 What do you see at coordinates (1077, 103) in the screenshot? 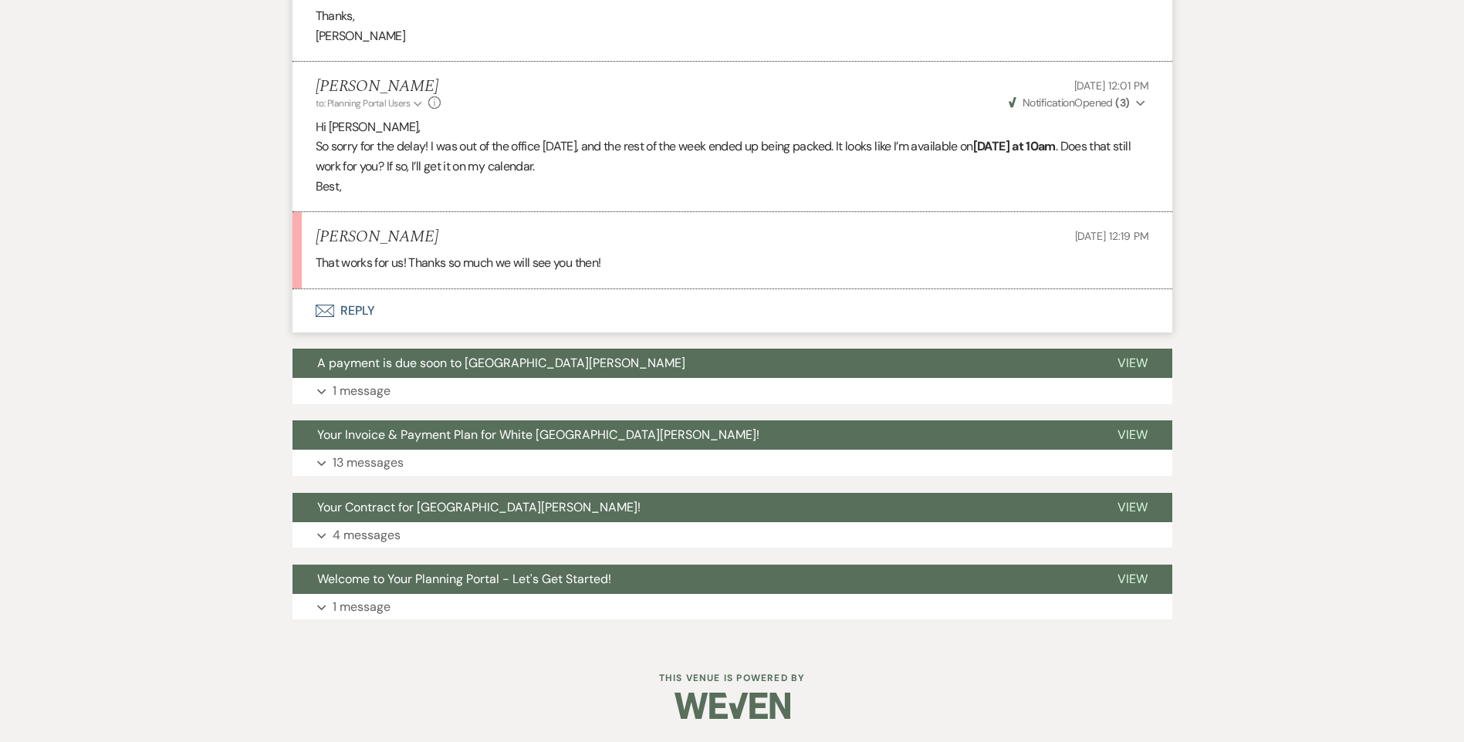
I see `button: NotificationOpened (3)` at bounding box center [1077, 103].